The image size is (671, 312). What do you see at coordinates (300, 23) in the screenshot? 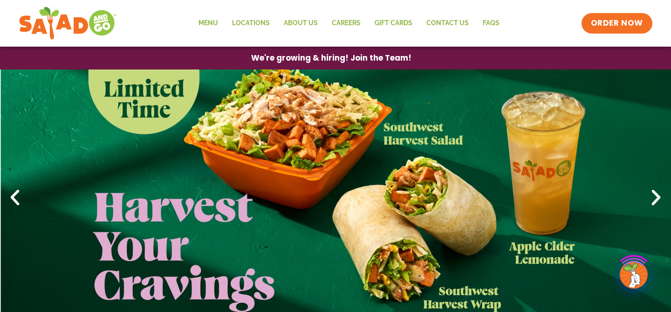
I see `a: About Us` at bounding box center [300, 23].